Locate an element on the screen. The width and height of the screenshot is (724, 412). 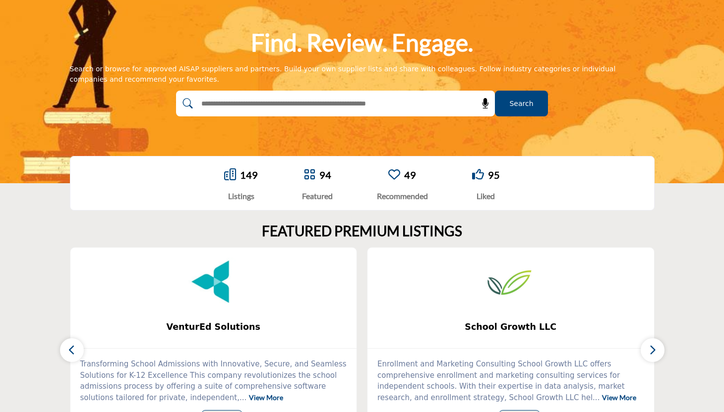
div: Listings is located at coordinates (241, 196).